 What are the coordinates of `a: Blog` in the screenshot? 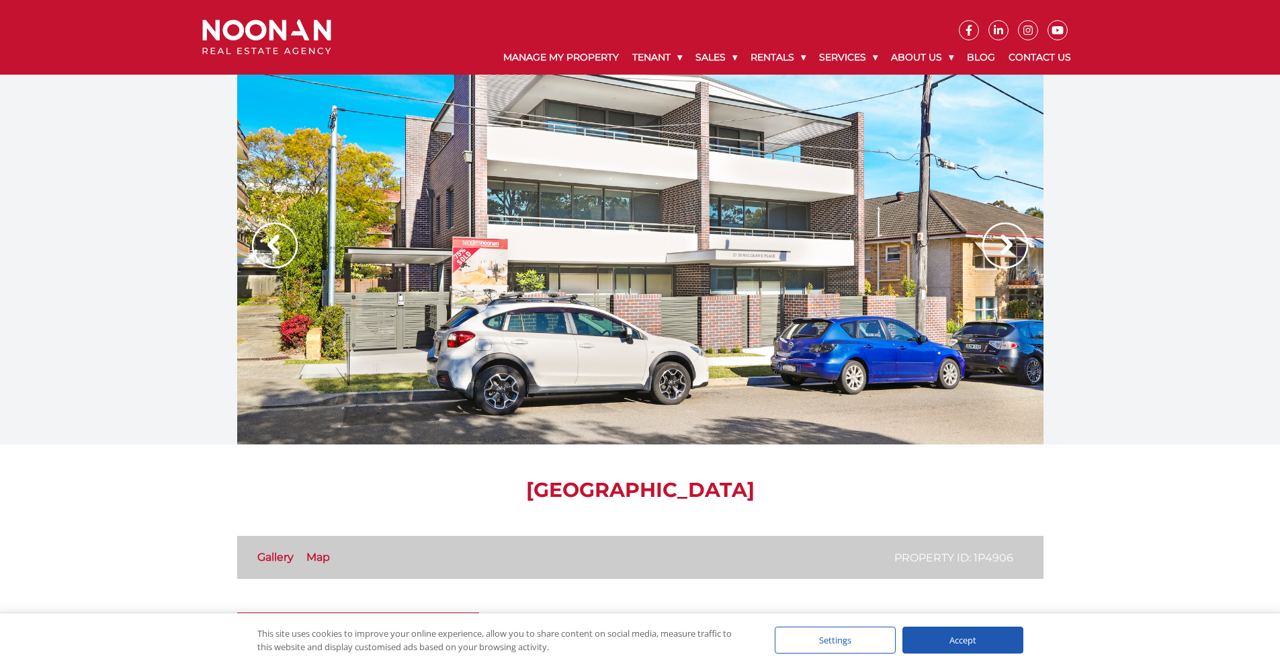 It's located at (981, 57).